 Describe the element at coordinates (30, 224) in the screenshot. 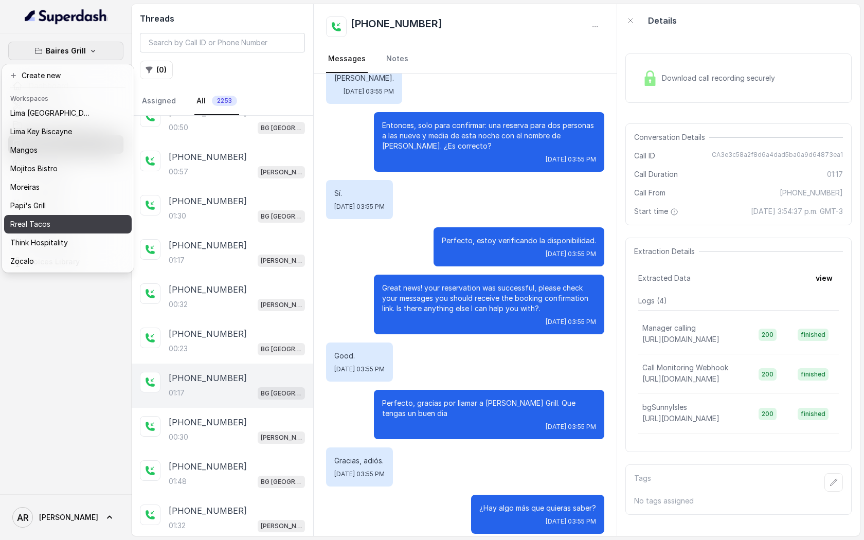

I see `p: Rreal Tacos` at that location.